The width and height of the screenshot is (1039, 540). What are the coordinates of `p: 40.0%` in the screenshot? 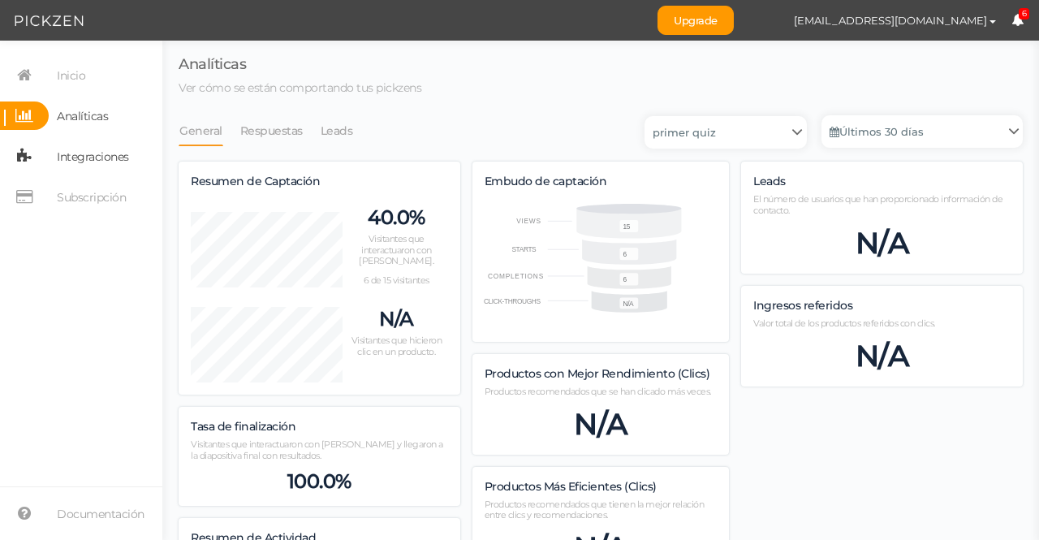 It's located at (396, 217).